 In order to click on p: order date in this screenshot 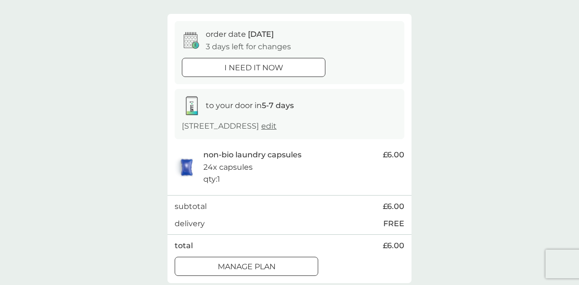, I will do `click(240, 34)`.